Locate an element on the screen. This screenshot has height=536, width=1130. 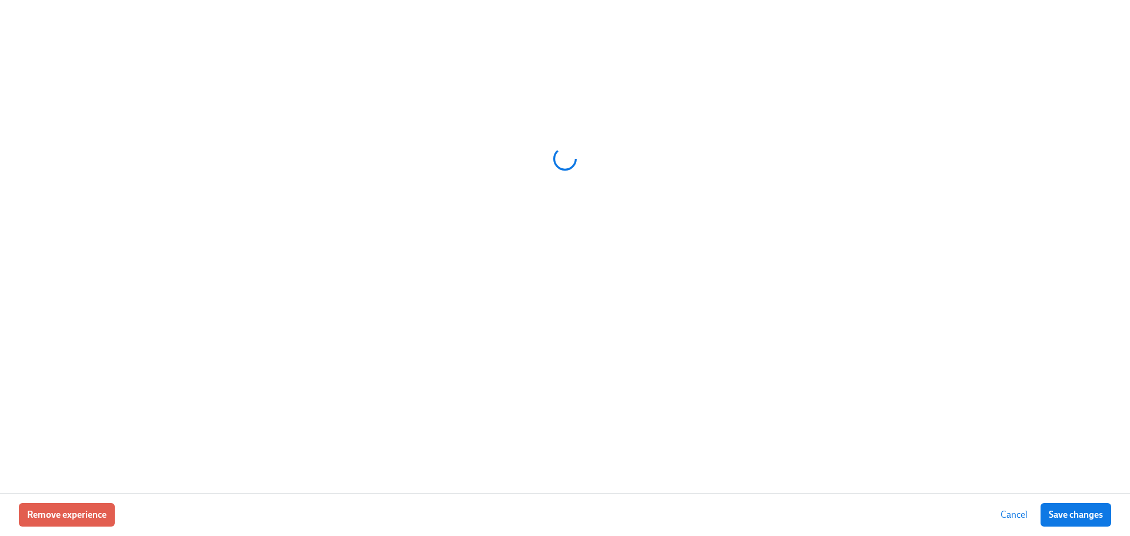
span: Cancel is located at coordinates (1014, 515).